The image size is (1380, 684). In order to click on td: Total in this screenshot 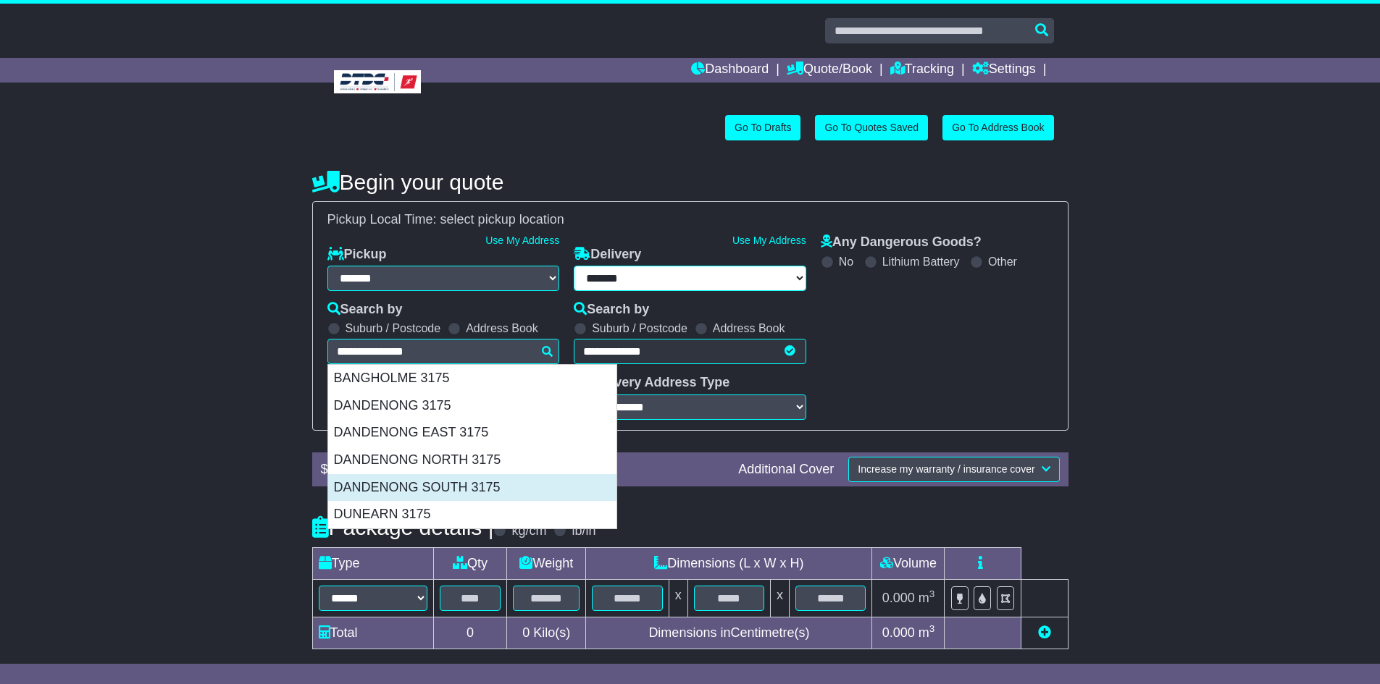, I will do `click(372, 633)`.